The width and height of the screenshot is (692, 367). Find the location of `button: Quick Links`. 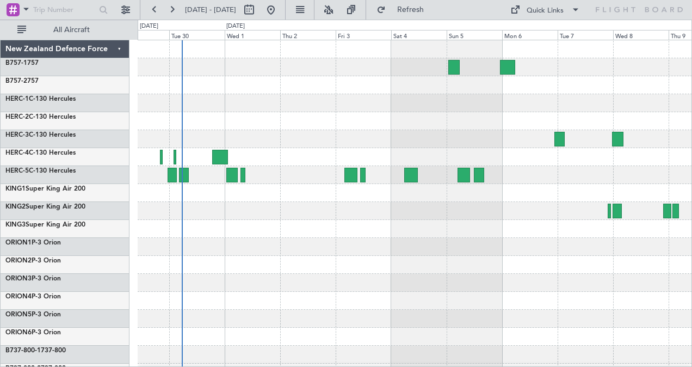

button: Quick Links is located at coordinates (545, 10).